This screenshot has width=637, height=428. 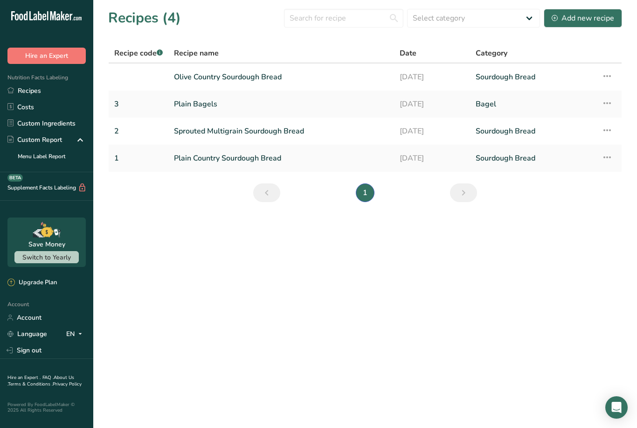 What do you see at coordinates (196, 53) in the screenshot?
I see `span: Recipe name` at bounding box center [196, 53].